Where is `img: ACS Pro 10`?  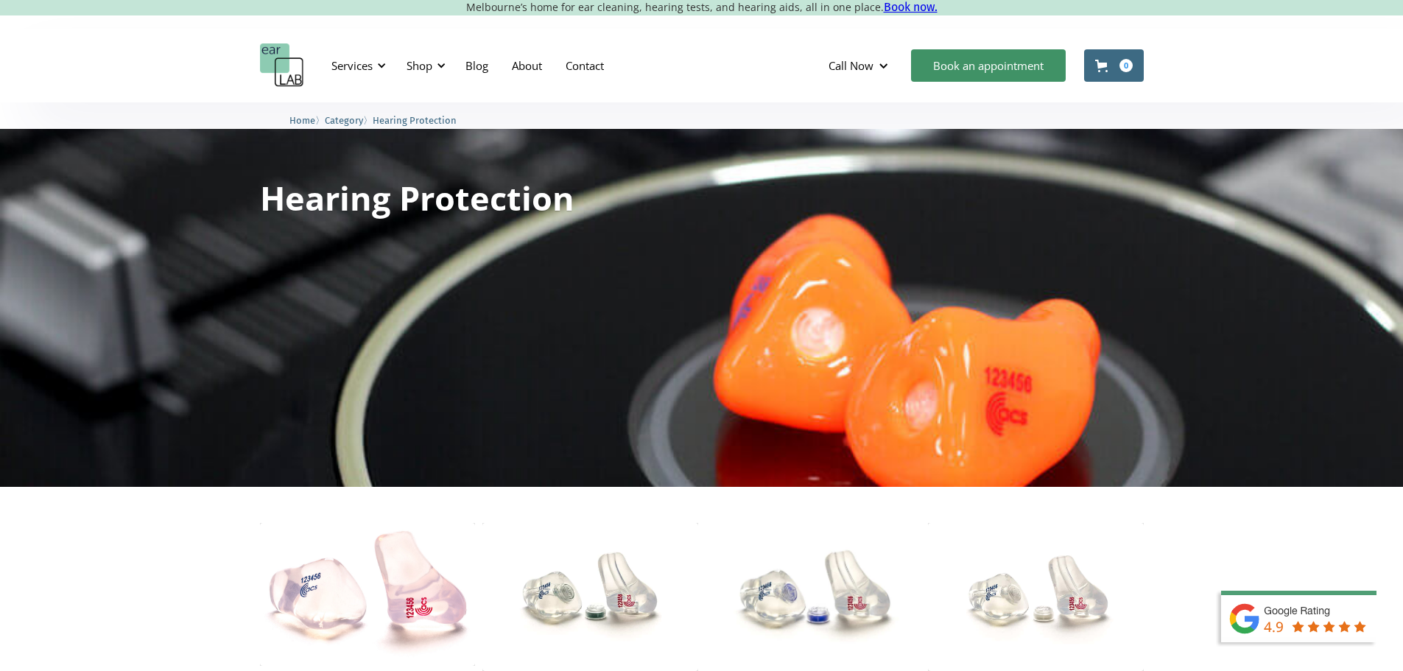 img: ACS Pro 10 is located at coordinates (590, 597).